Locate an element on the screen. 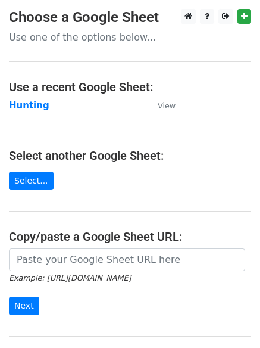 The width and height of the screenshot is (260, 348). a: Hunting is located at coordinates (29, 105).